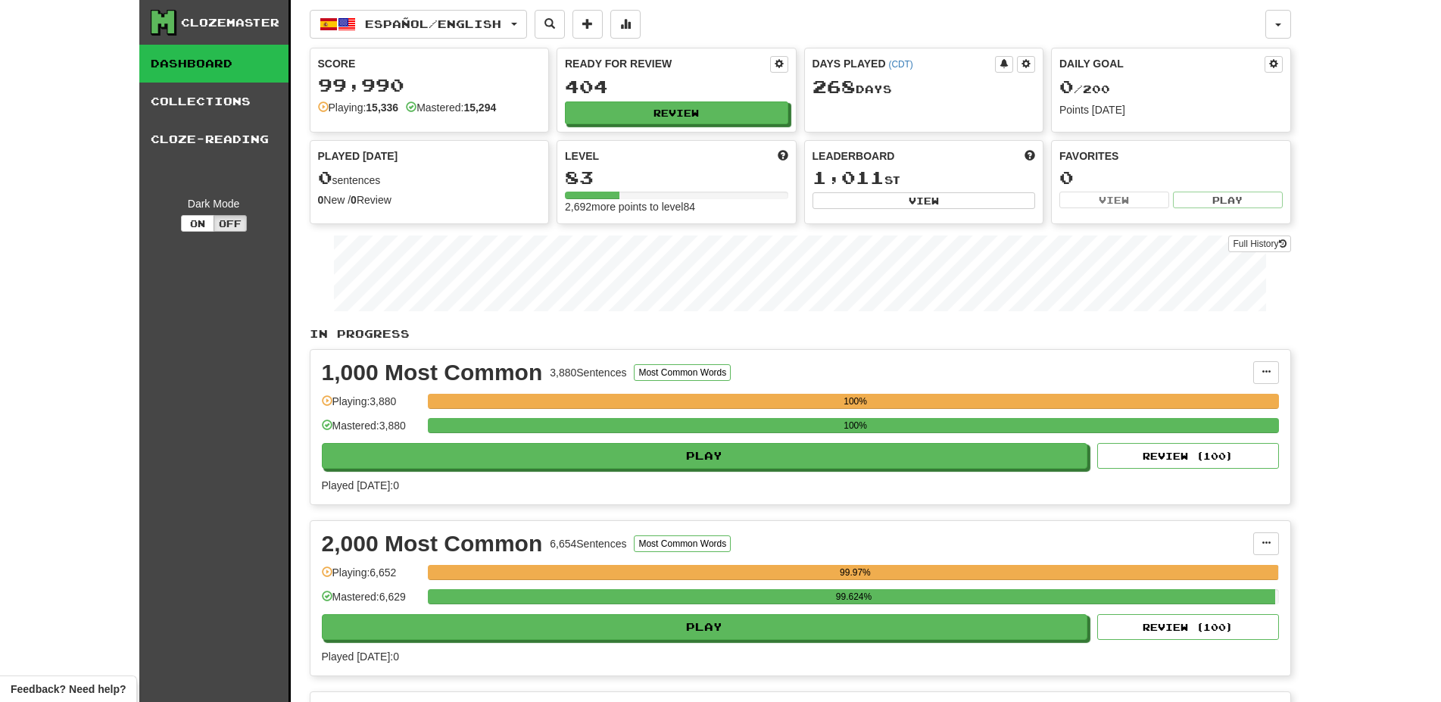  What do you see at coordinates (451, 108) in the screenshot?
I see `div: Mastered:` at bounding box center [451, 108].